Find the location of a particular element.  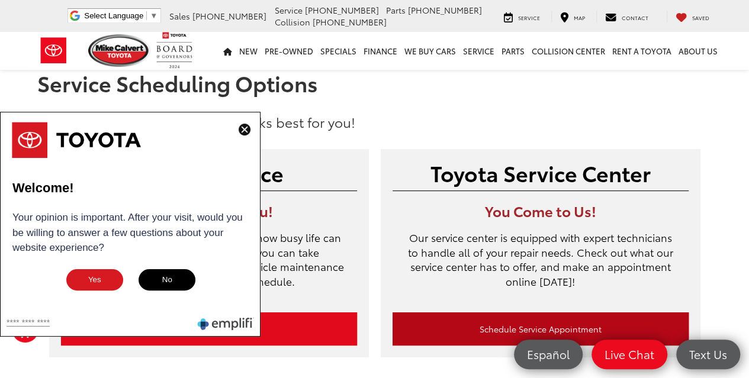

a: Collision Center is located at coordinates (568, 51).